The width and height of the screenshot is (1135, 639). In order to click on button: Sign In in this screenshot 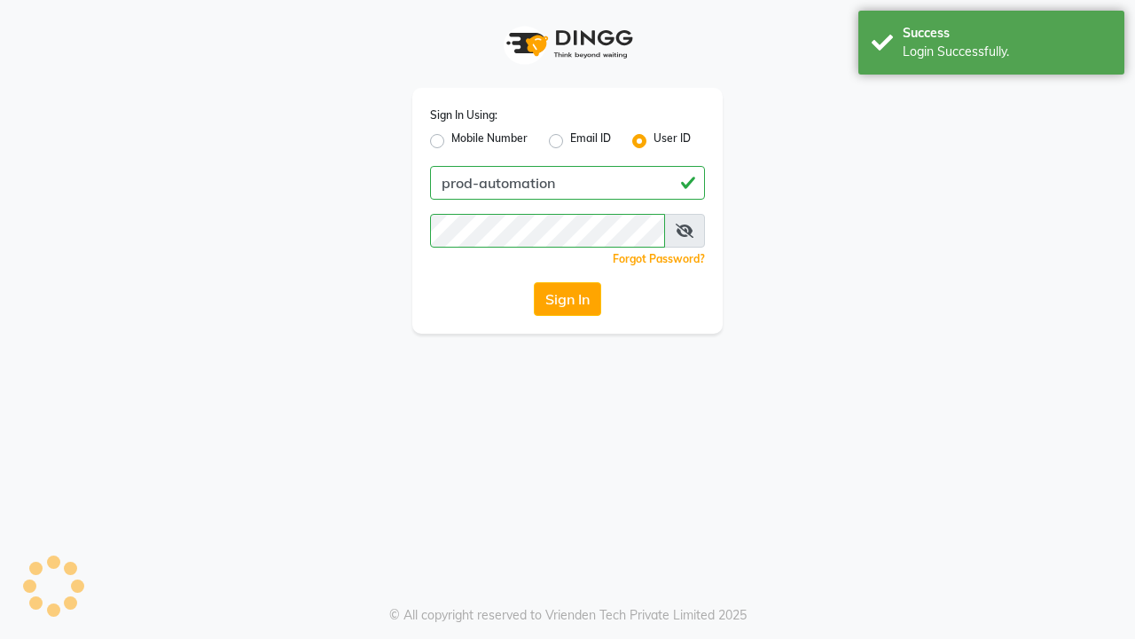, I will do `click(568, 299)`.